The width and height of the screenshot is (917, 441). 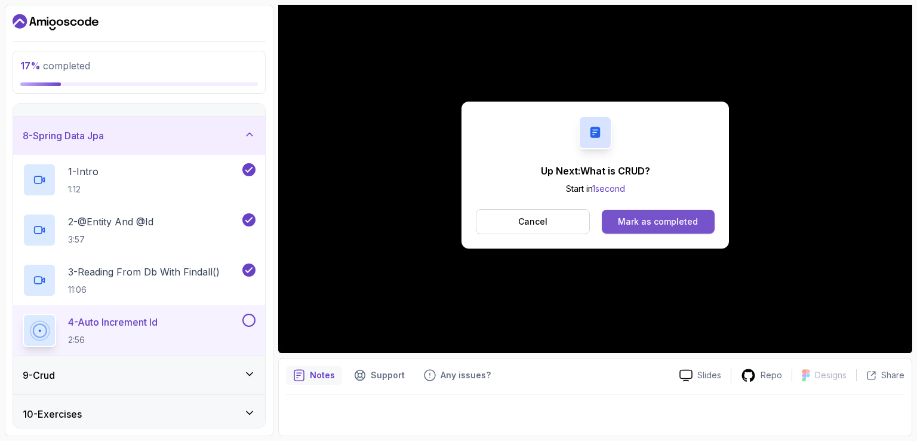 What do you see at coordinates (55, 66) in the screenshot?
I see `span: completed` at bounding box center [55, 66].